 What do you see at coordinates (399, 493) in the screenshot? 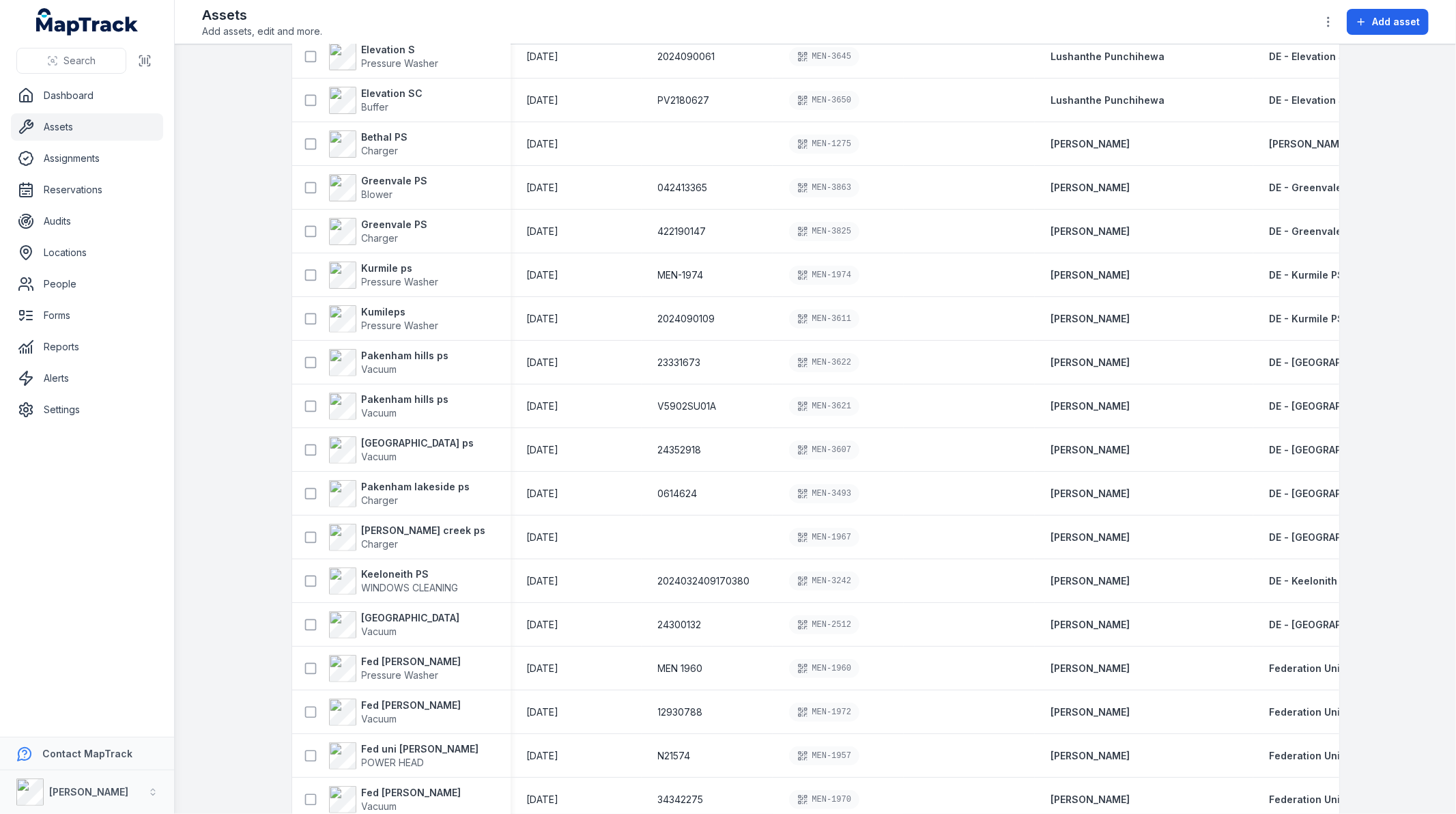
I see `a: Pakenham lakeside psCharger` at bounding box center [399, 493].